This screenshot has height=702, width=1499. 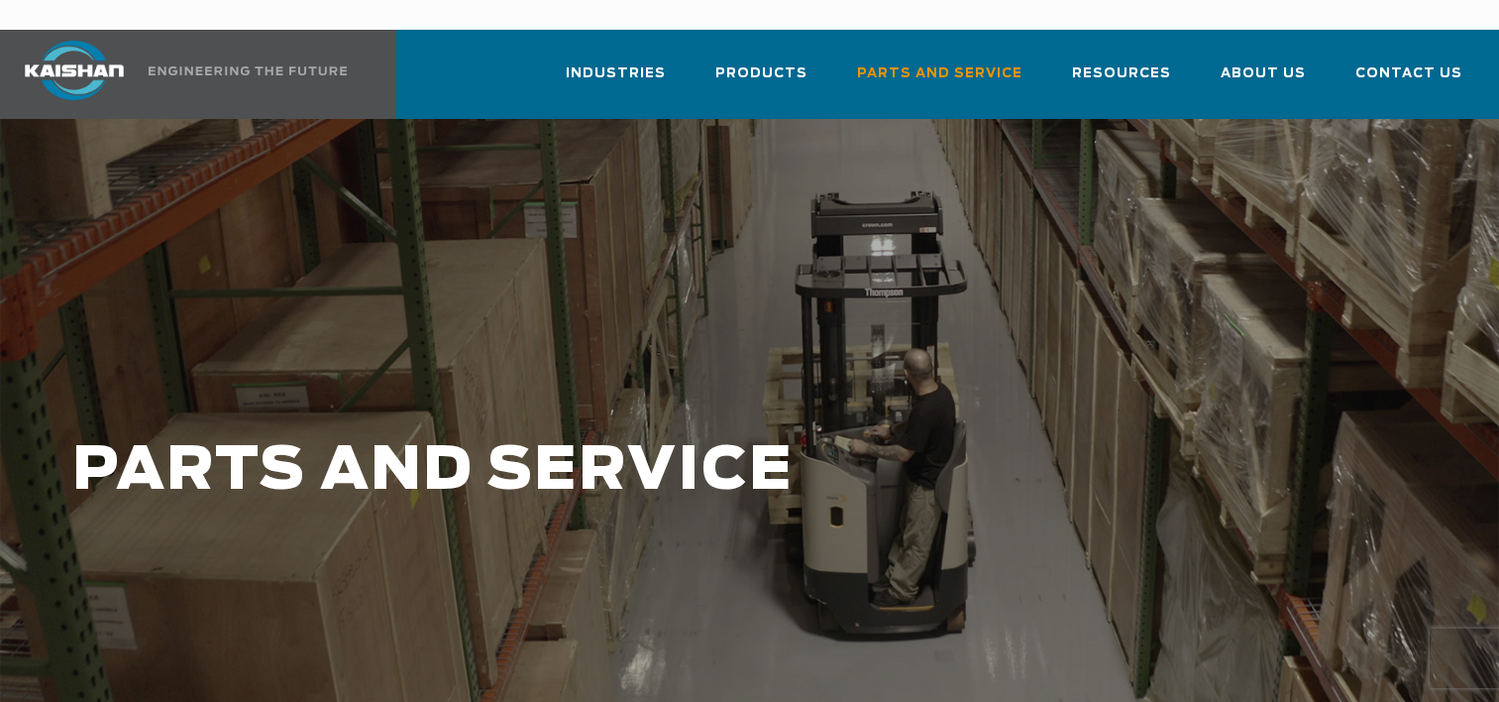 What do you see at coordinates (615, 81) in the screenshot?
I see `a: Industries` at bounding box center [615, 81].